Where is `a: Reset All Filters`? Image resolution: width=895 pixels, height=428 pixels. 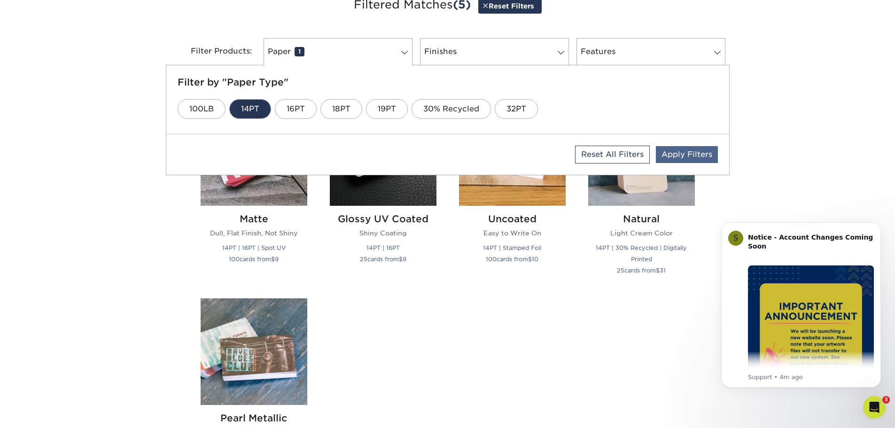 a: Reset All Filters is located at coordinates (612, 155).